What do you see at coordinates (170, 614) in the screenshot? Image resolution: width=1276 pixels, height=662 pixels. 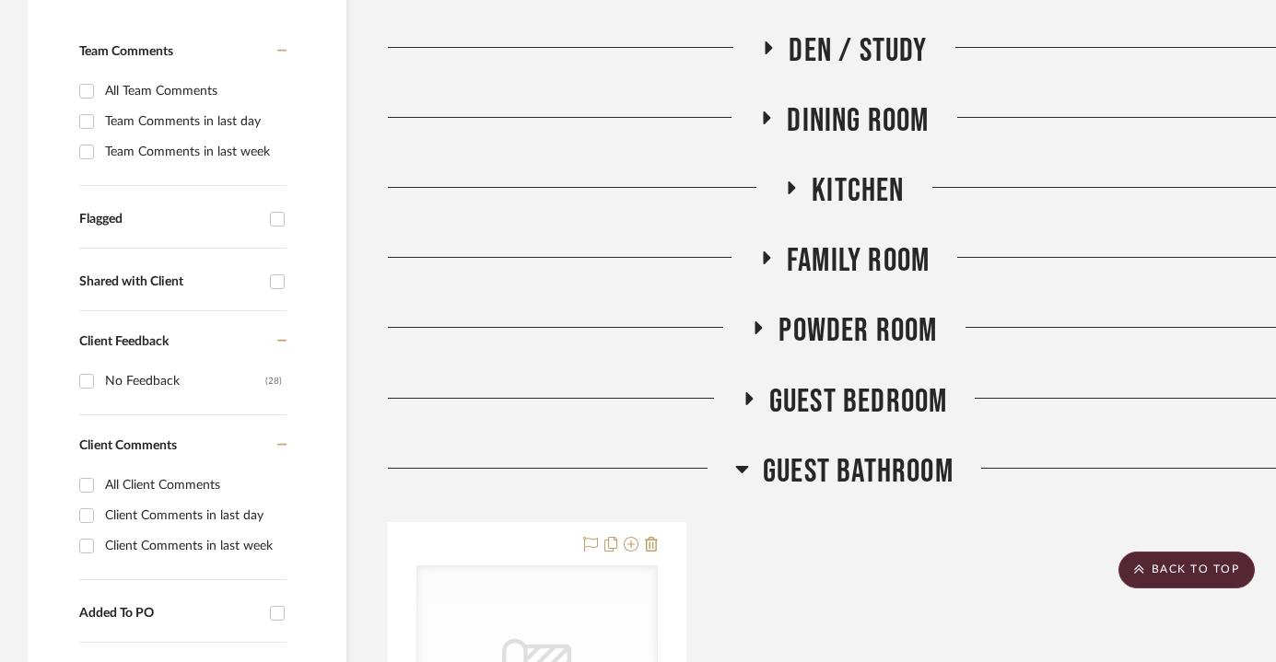 I see `div: Added To PO` at bounding box center [170, 614].